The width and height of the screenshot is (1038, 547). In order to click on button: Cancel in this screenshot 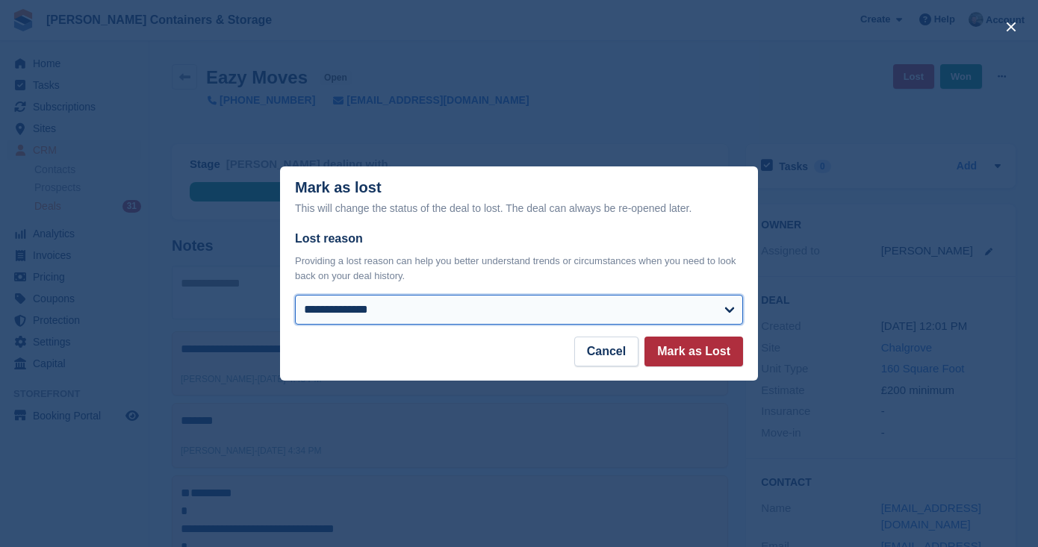, I will do `click(606, 352)`.